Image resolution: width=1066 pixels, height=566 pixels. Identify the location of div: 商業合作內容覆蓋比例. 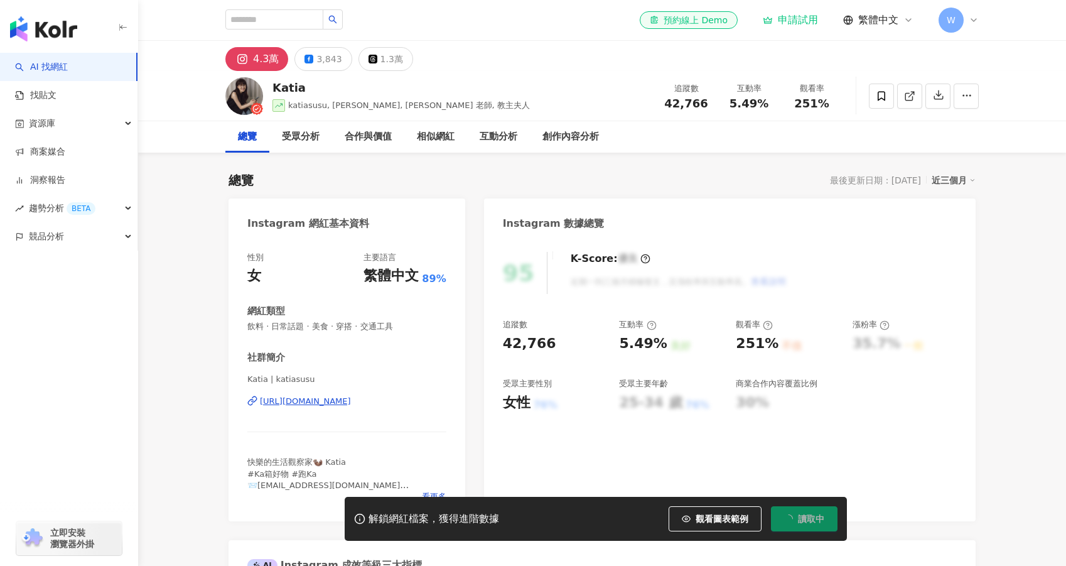
(777, 384).